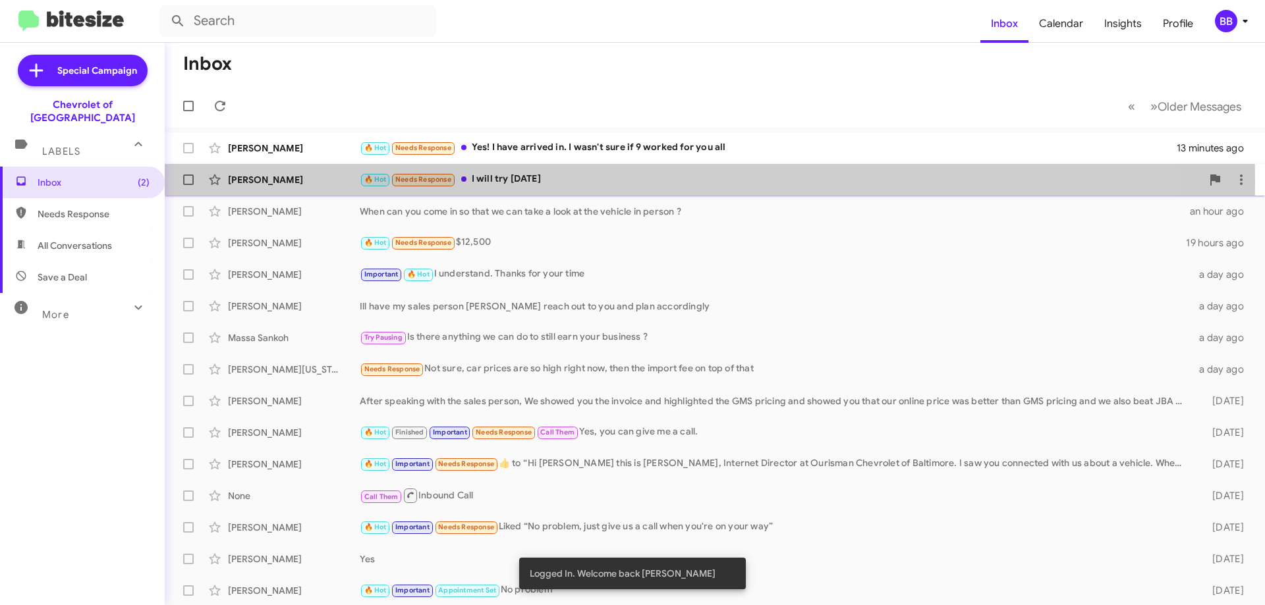 The image size is (1265, 605). Describe the element at coordinates (1004, 24) in the screenshot. I see `a: Inbox` at that location.